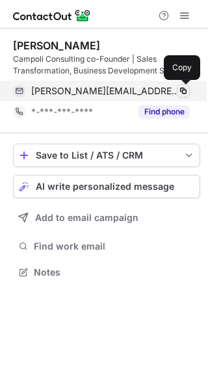 The height and width of the screenshot is (390, 208). What do you see at coordinates (107, 186) in the screenshot?
I see `button: AI write personalized message` at bounding box center [107, 186].